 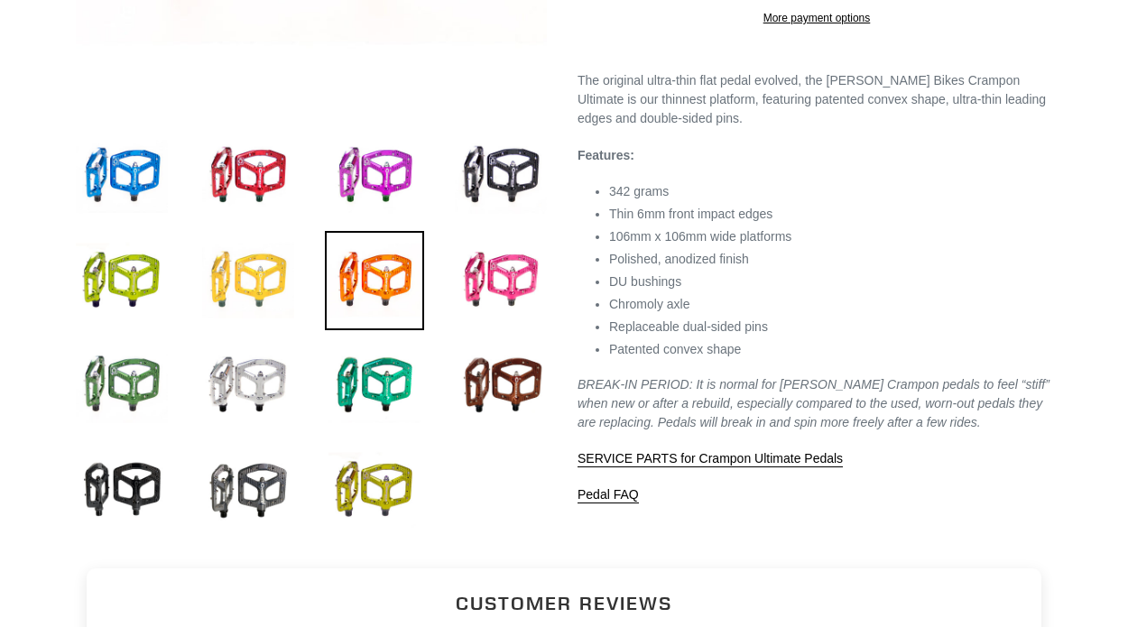 I want to click on li: Polished, anodized finish, so click(x=832, y=259).